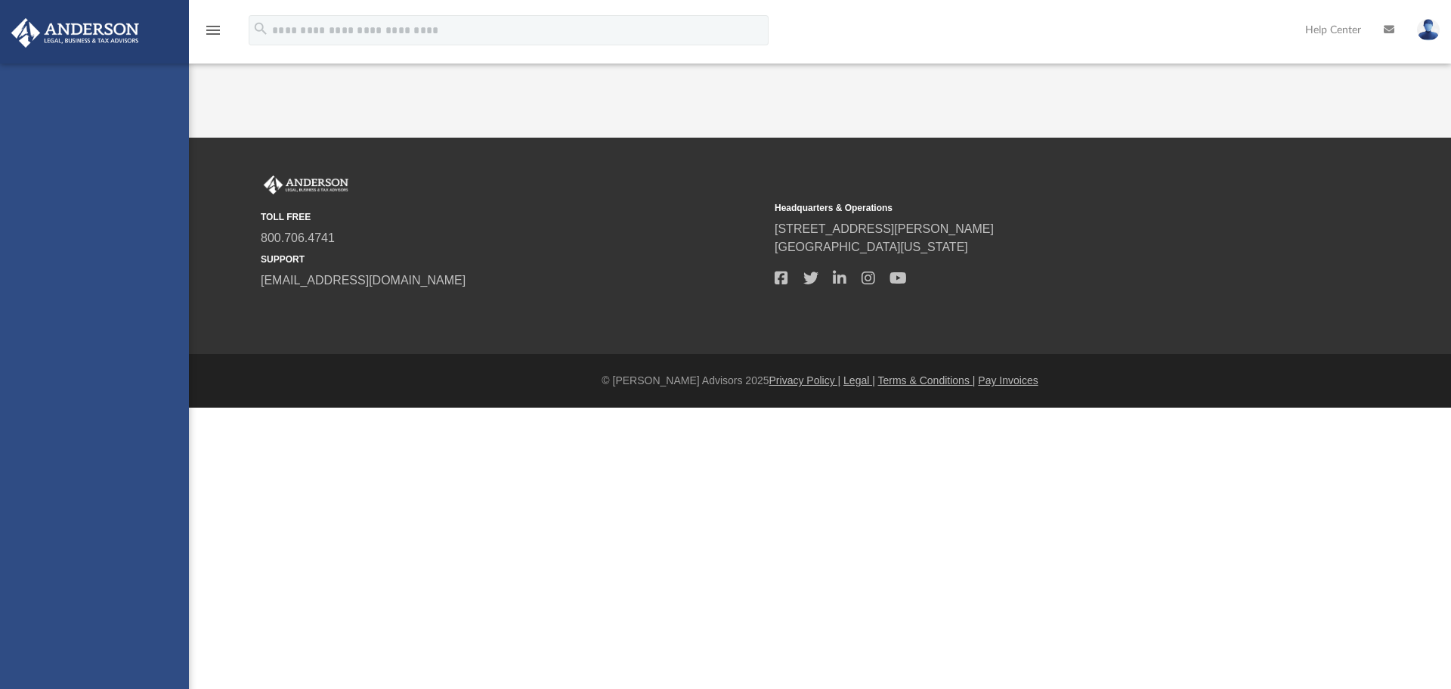  What do you see at coordinates (1428, 29) in the screenshot?
I see `img: User Pic` at bounding box center [1428, 29].